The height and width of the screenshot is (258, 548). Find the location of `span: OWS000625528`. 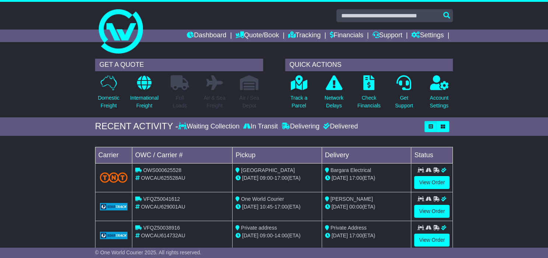

span: OWS000625528 is located at coordinates (163, 170).